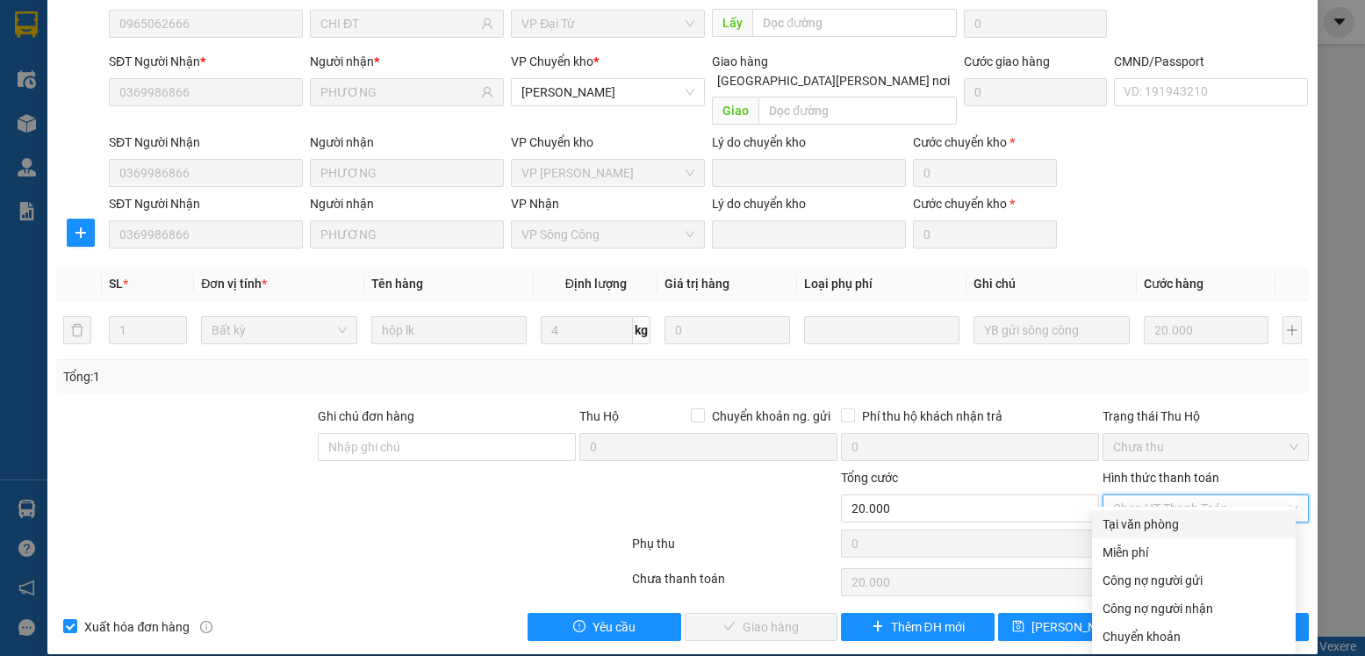  I want to click on div: Miễn phí, so click(1193, 552).